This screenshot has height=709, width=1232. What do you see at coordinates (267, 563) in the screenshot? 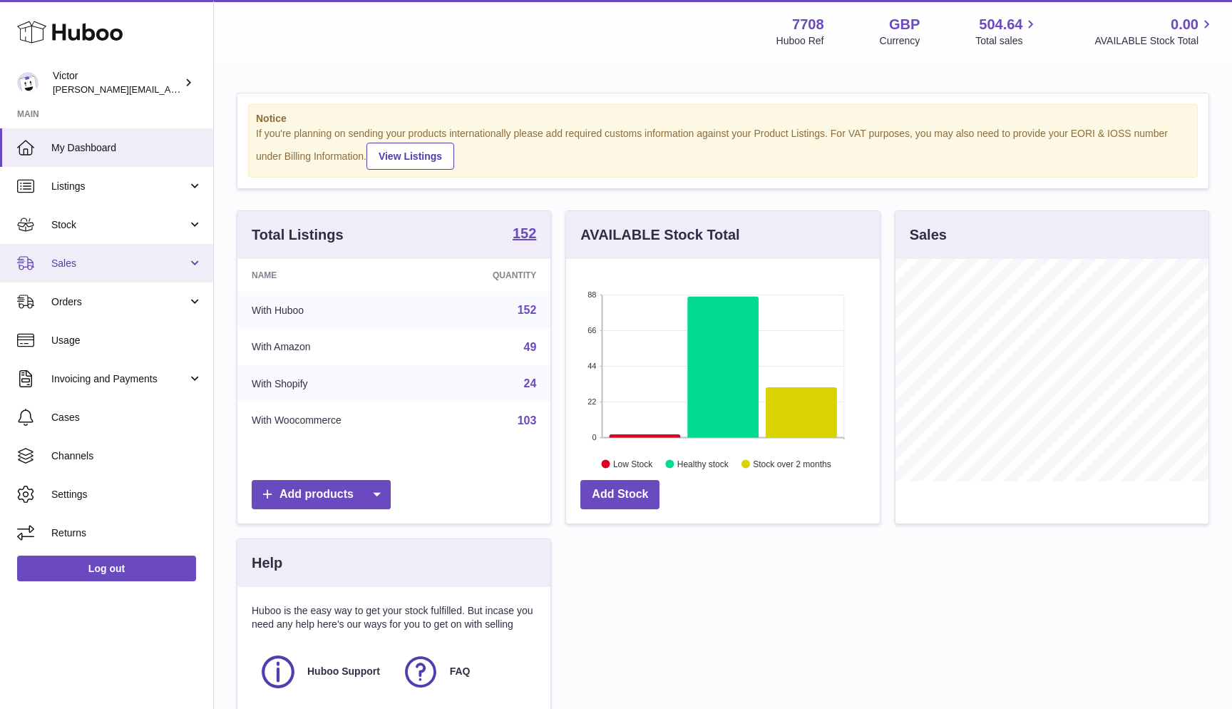
I see `h3: Help` at bounding box center [267, 563].